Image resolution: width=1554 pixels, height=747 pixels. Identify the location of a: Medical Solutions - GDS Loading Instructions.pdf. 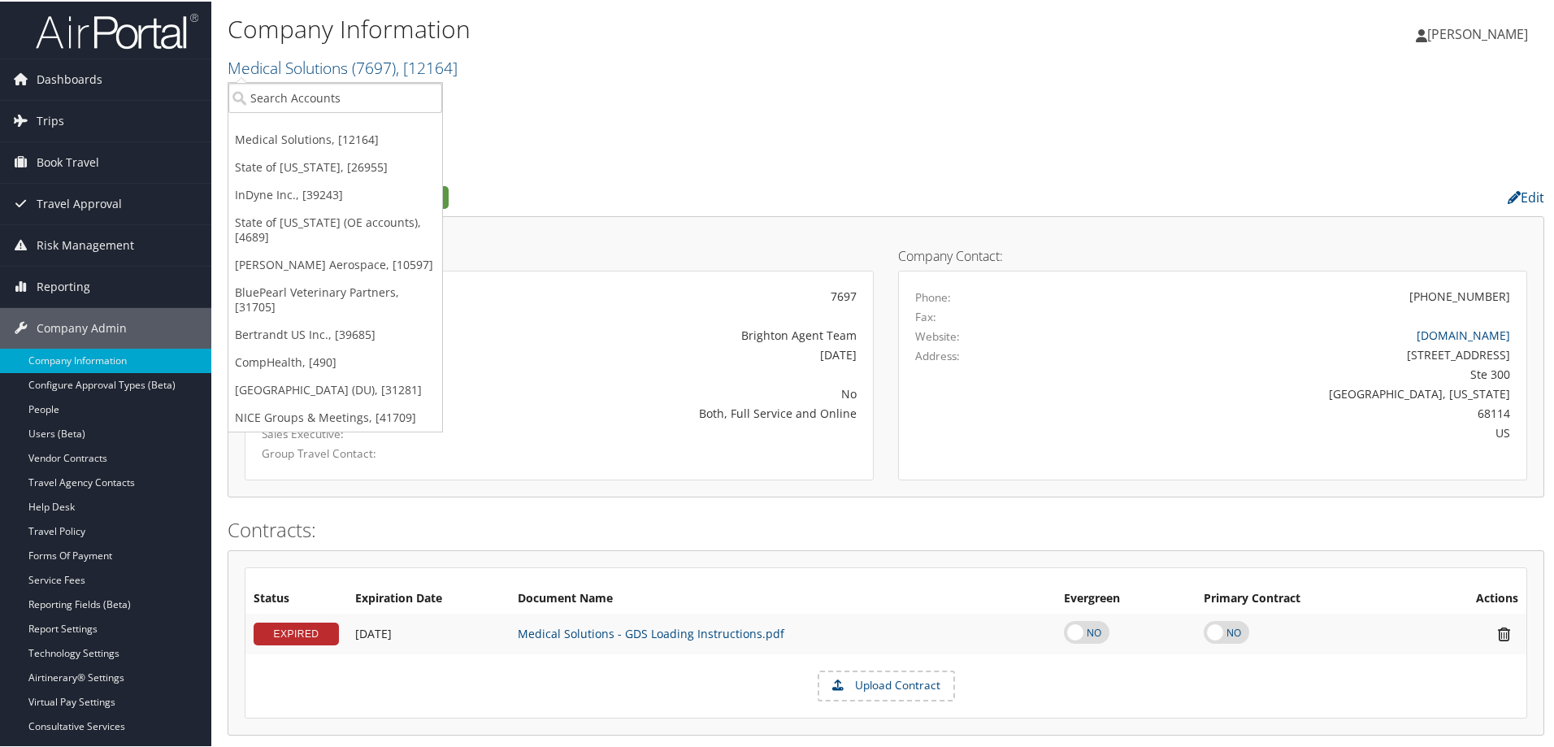
(651, 631).